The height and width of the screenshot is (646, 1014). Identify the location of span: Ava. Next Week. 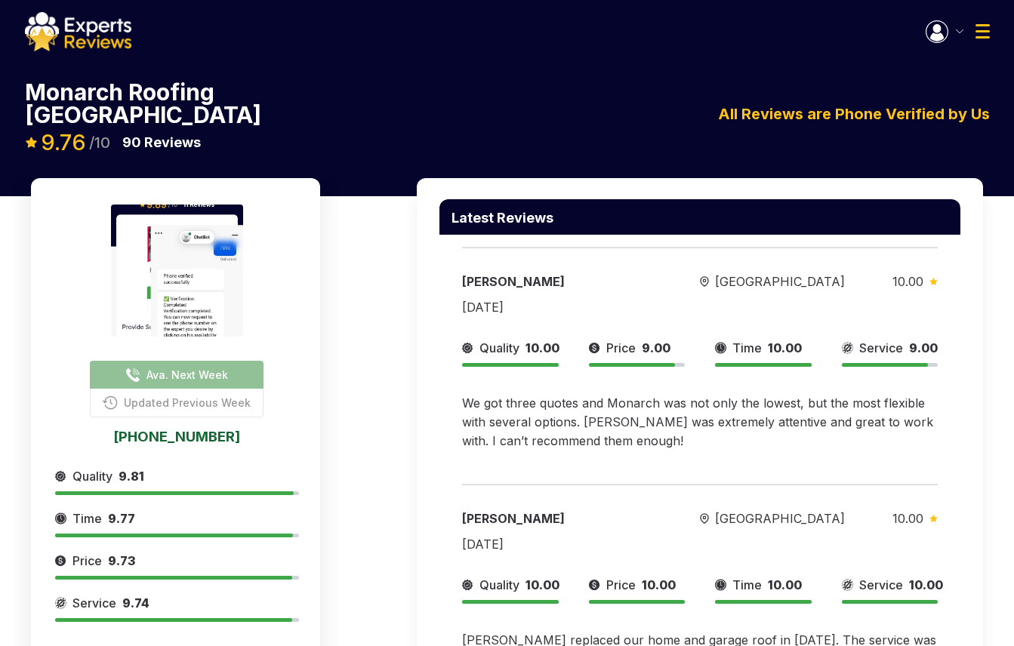
(187, 375).